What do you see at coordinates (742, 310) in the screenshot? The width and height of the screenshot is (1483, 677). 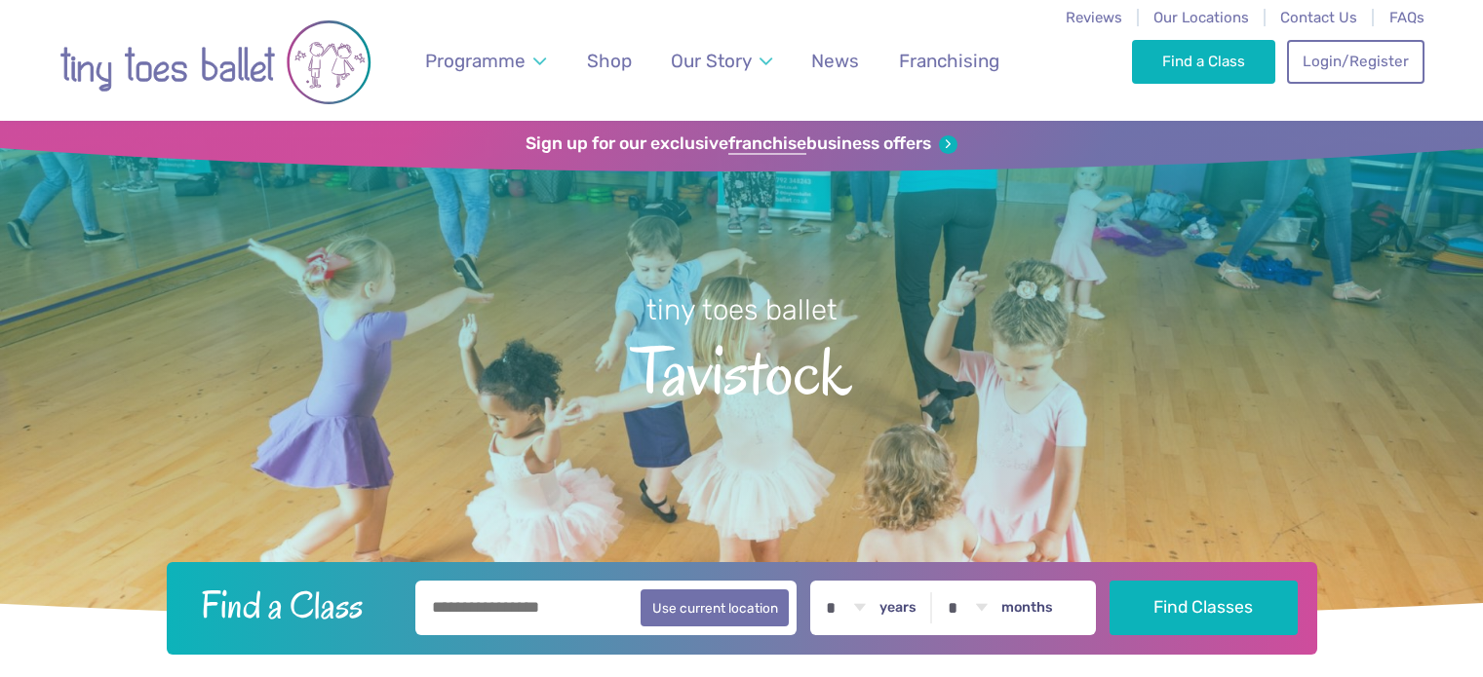 I see `small: tiny toes ballet` at bounding box center [742, 310].